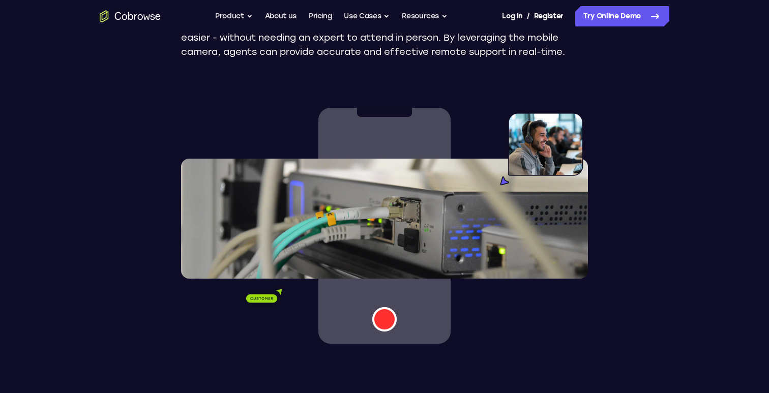 The image size is (769, 393). Describe the element at coordinates (512, 16) in the screenshot. I see `a: Log In` at that location.